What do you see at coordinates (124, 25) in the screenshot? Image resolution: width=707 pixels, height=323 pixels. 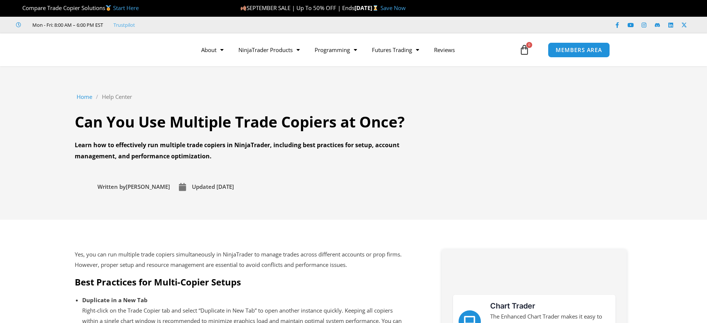 I see `a: Trustpilot` at bounding box center [124, 25].